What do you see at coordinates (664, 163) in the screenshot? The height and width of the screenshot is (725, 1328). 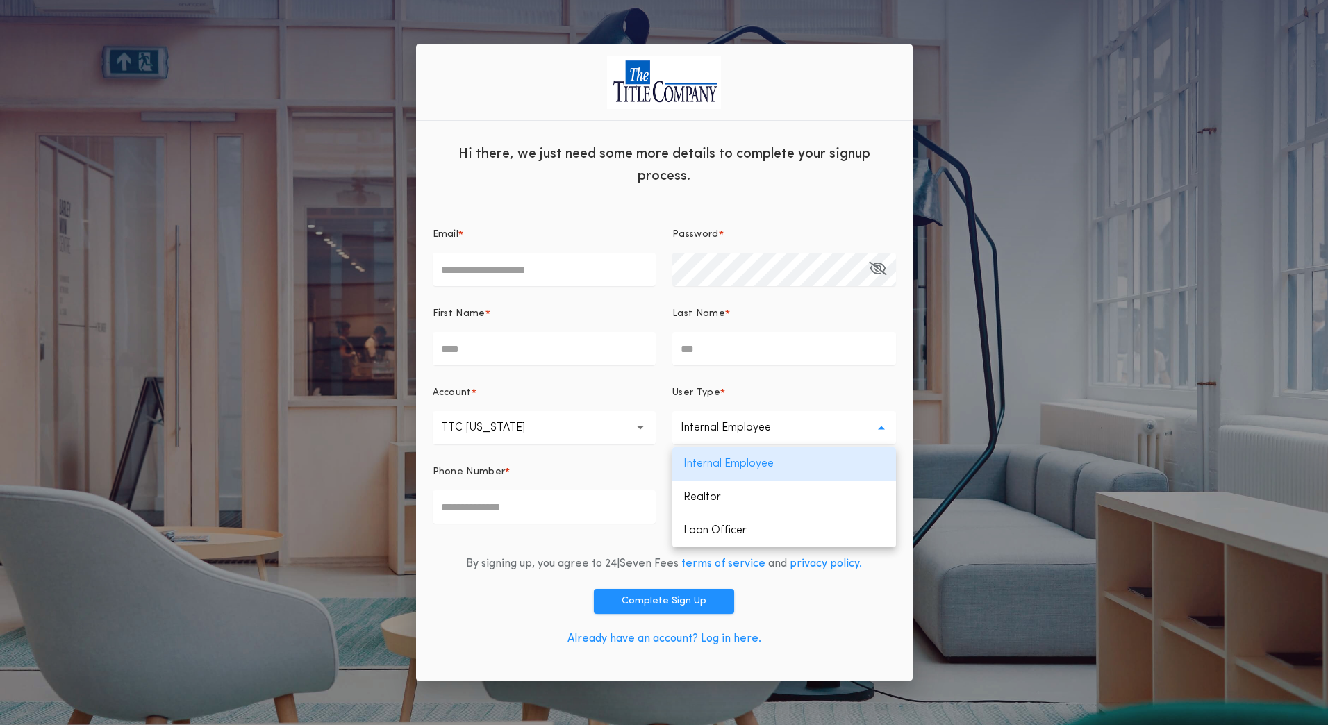 I see `div: Hi there, we just need some more details to complete your signup process.` at bounding box center [664, 163].